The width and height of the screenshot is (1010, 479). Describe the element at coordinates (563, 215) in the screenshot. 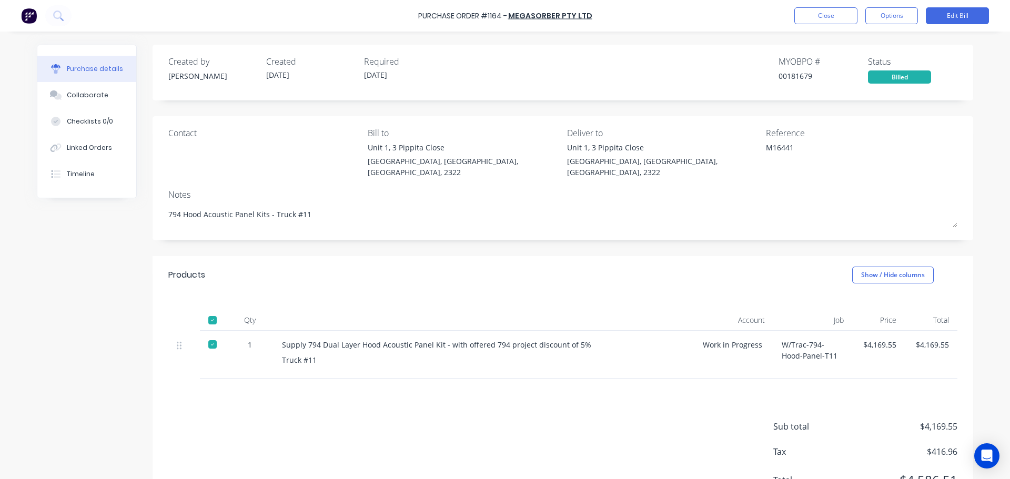

I see `textarea: 794 Hood Acoustic Panel Kits - Truck #11` at that location.